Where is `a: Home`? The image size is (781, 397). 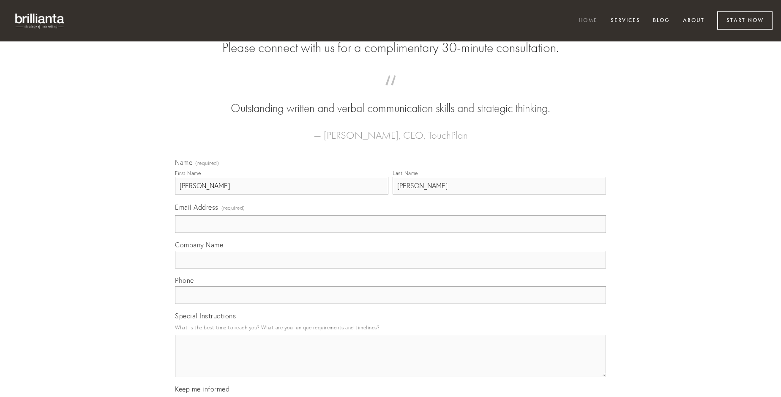
a: Home is located at coordinates (588, 21).